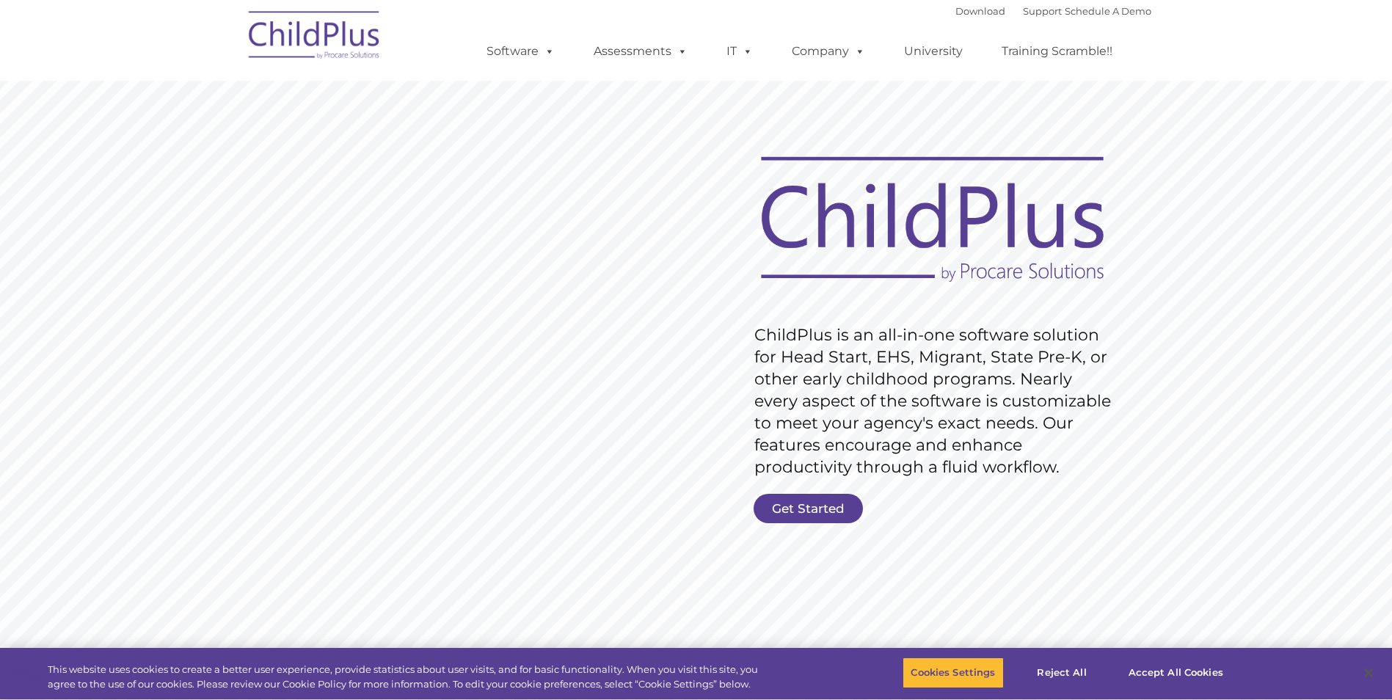 This screenshot has width=1392, height=700. What do you see at coordinates (315, 37) in the screenshot?
I see `img: ChildPlus by Procare Solutions` at bounding box center [315, 37].